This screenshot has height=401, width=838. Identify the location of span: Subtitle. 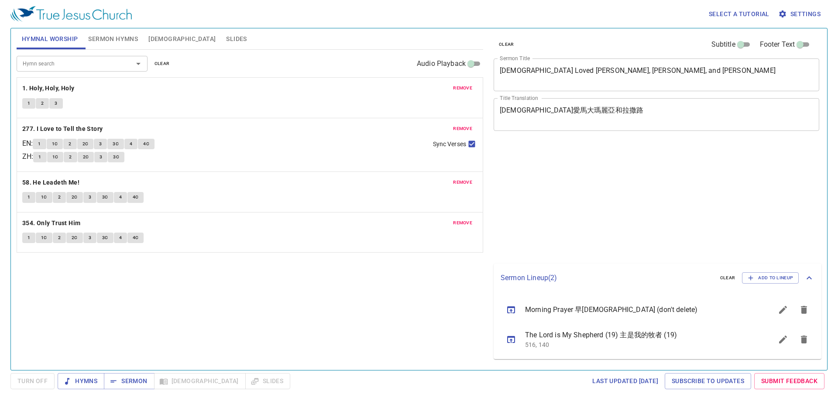
(723, 45).